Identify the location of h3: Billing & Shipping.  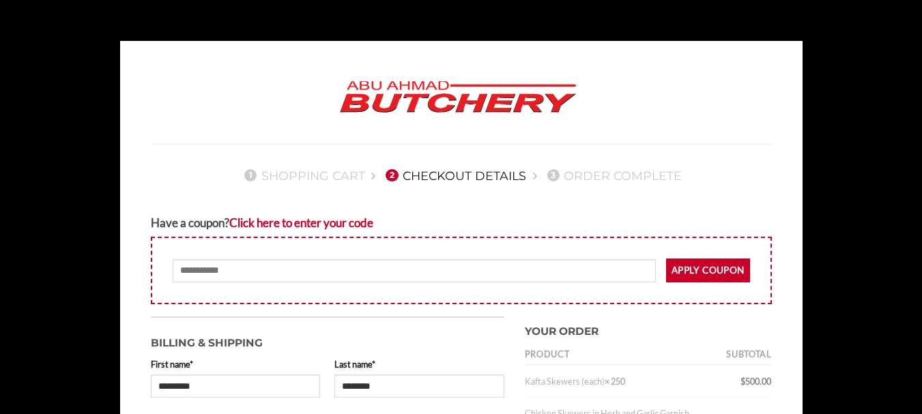
(327, 340).